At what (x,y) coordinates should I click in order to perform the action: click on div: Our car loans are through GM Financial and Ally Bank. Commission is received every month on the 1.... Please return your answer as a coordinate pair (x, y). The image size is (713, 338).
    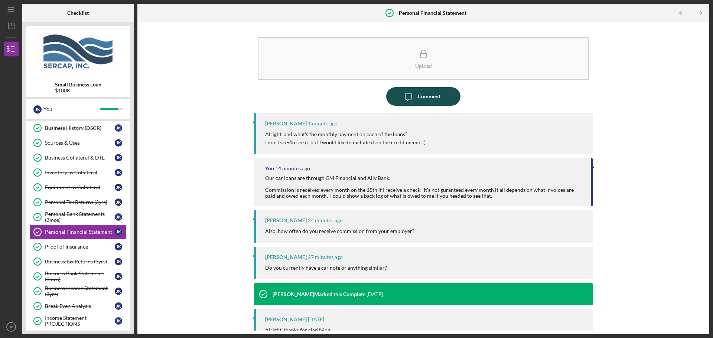
    Looking at the image, I should click on (424, 187).